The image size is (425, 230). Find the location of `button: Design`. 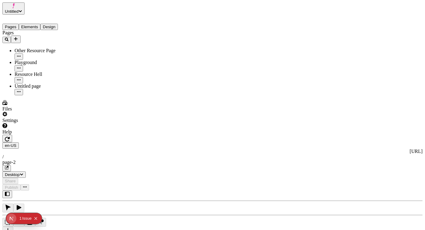

button: Design is located at coordinates (49, 27).